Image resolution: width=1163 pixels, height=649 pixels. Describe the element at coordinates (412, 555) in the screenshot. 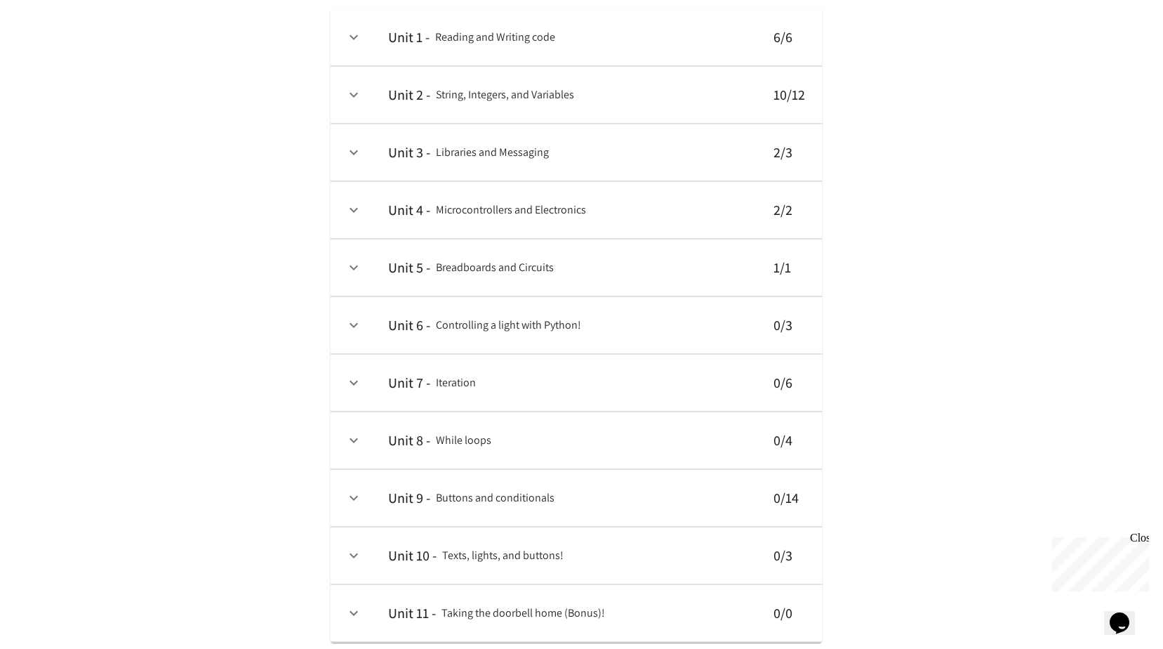

I see `h6: Unit 10 -` at that location.